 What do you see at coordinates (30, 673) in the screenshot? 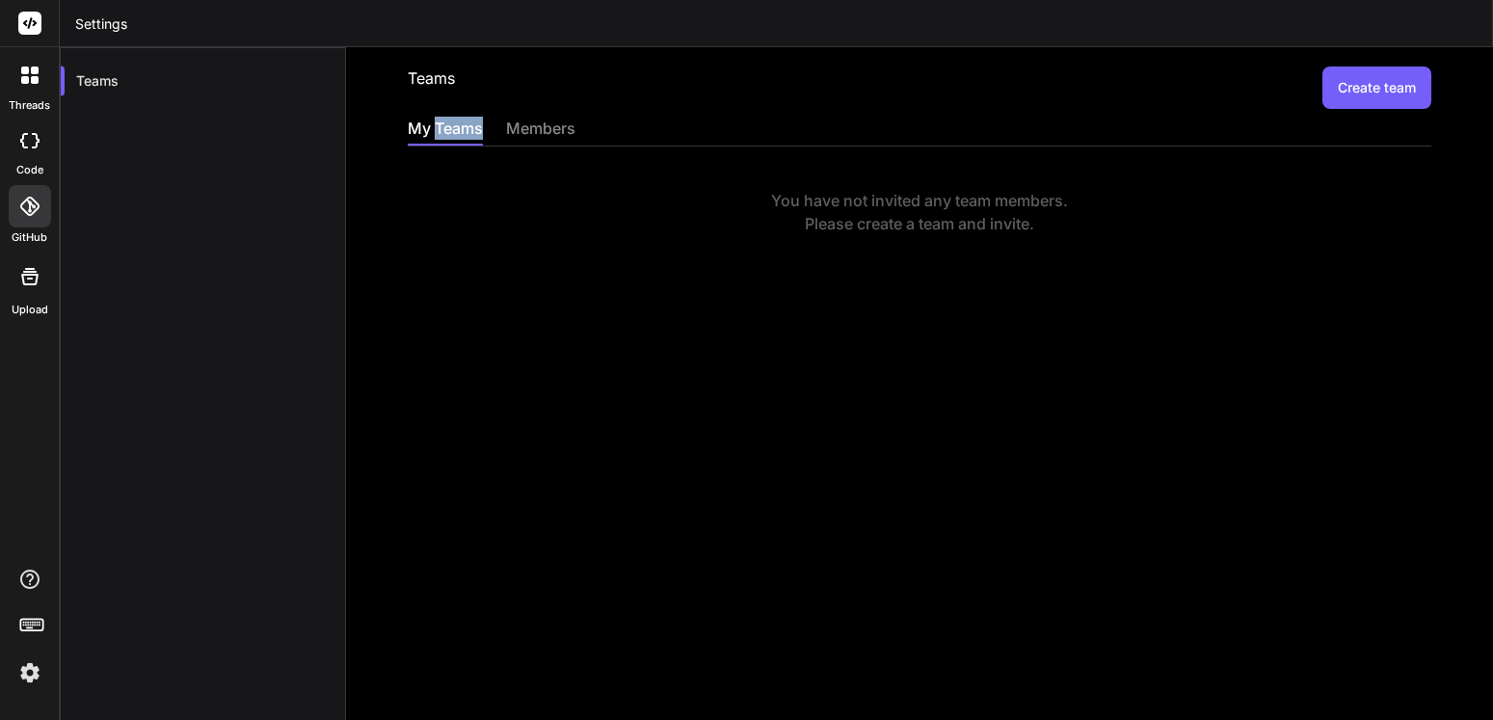
I see `img: settings` at bounding box center [30, 673].